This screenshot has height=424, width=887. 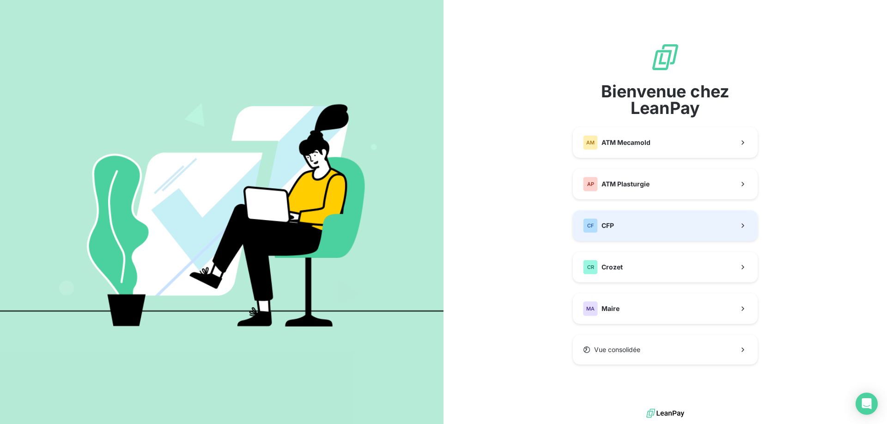 I want to click on div: AM, so click(x=590, y=143).